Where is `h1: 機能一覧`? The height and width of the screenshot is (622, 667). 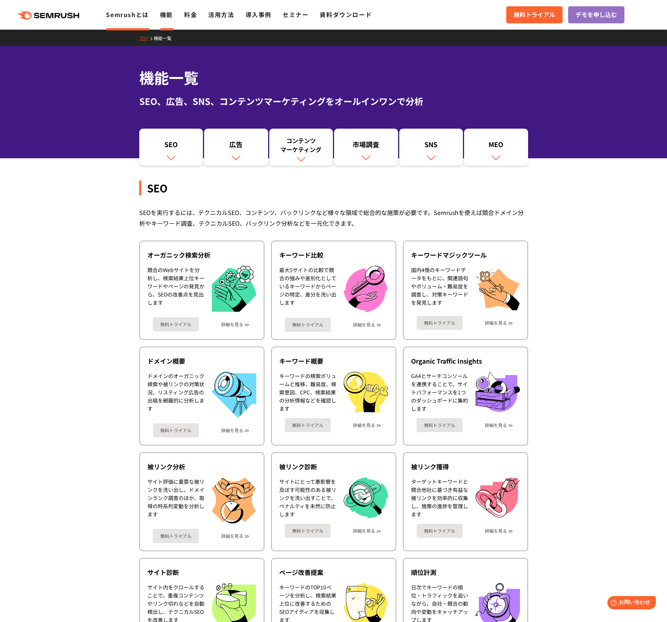 h1: 機能一覧 is located at coordinates (334, 77).